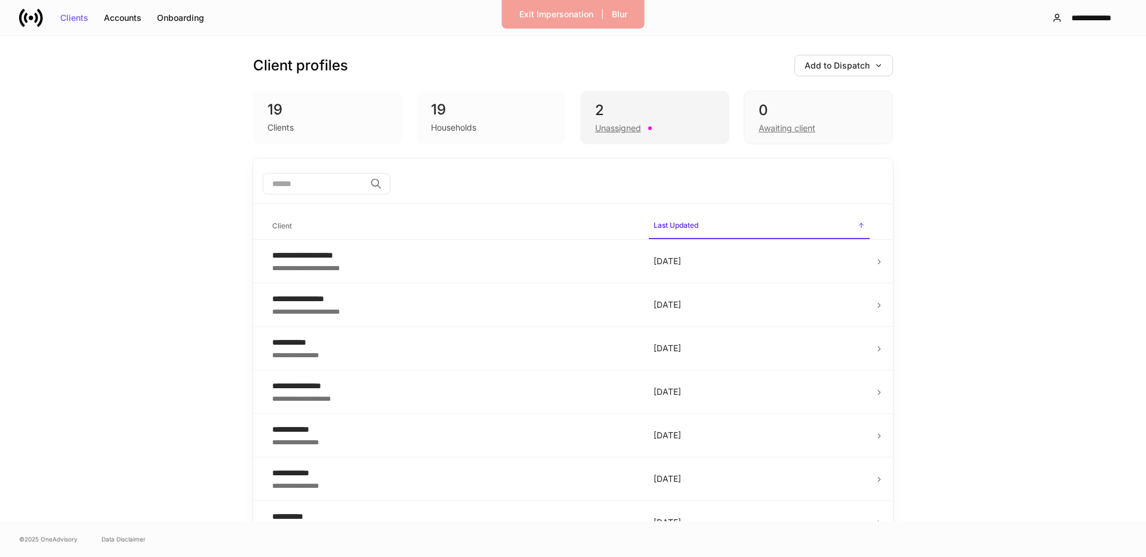  I want to click on div: Blur, so click(620, 14).